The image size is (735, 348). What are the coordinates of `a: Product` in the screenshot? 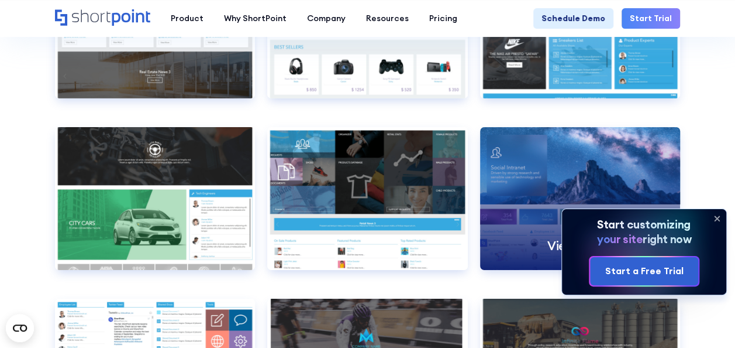 It's located at (187, 18).